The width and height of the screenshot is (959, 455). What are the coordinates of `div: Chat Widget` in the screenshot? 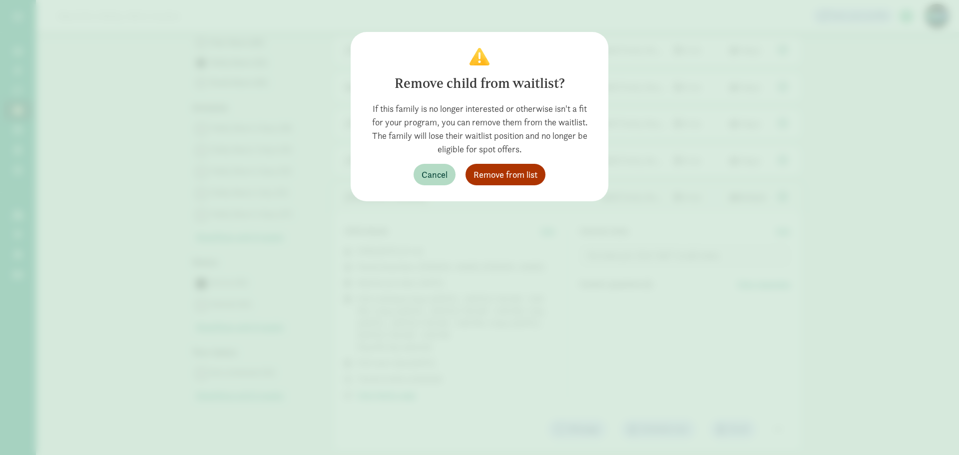 It's located at (934, 431).